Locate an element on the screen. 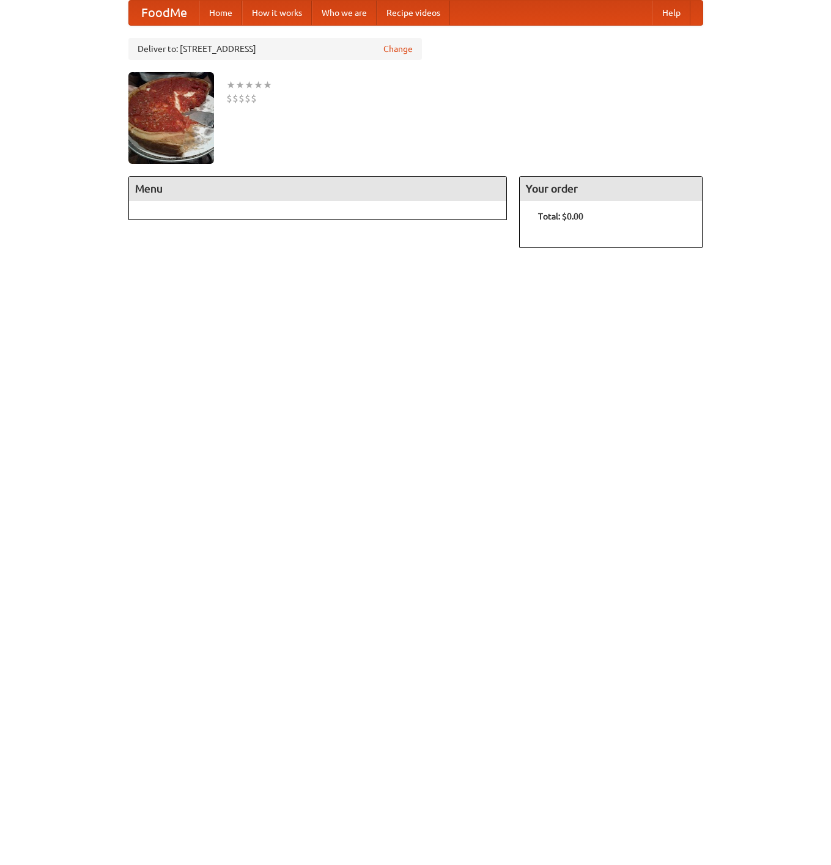 This screenshot has height=865, width=831. h4: Menu is located at coordinates (318, 189).